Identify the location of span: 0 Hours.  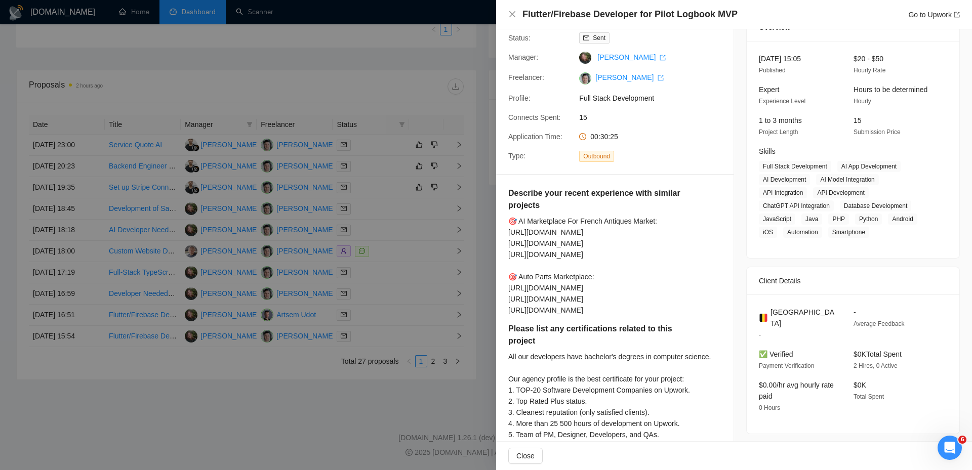
(770, 408).